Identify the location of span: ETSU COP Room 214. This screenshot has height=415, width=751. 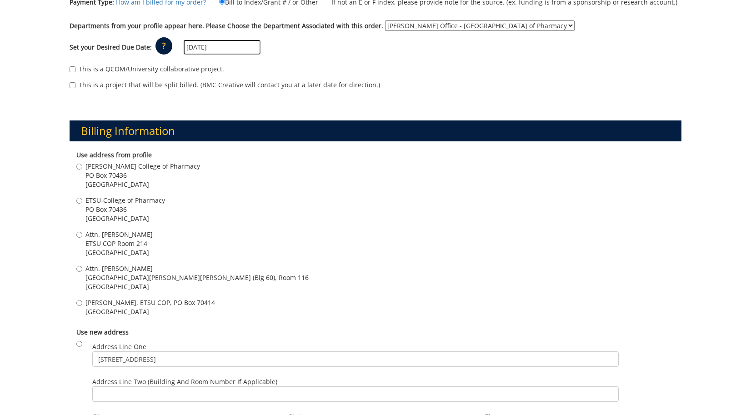
(119, 244).